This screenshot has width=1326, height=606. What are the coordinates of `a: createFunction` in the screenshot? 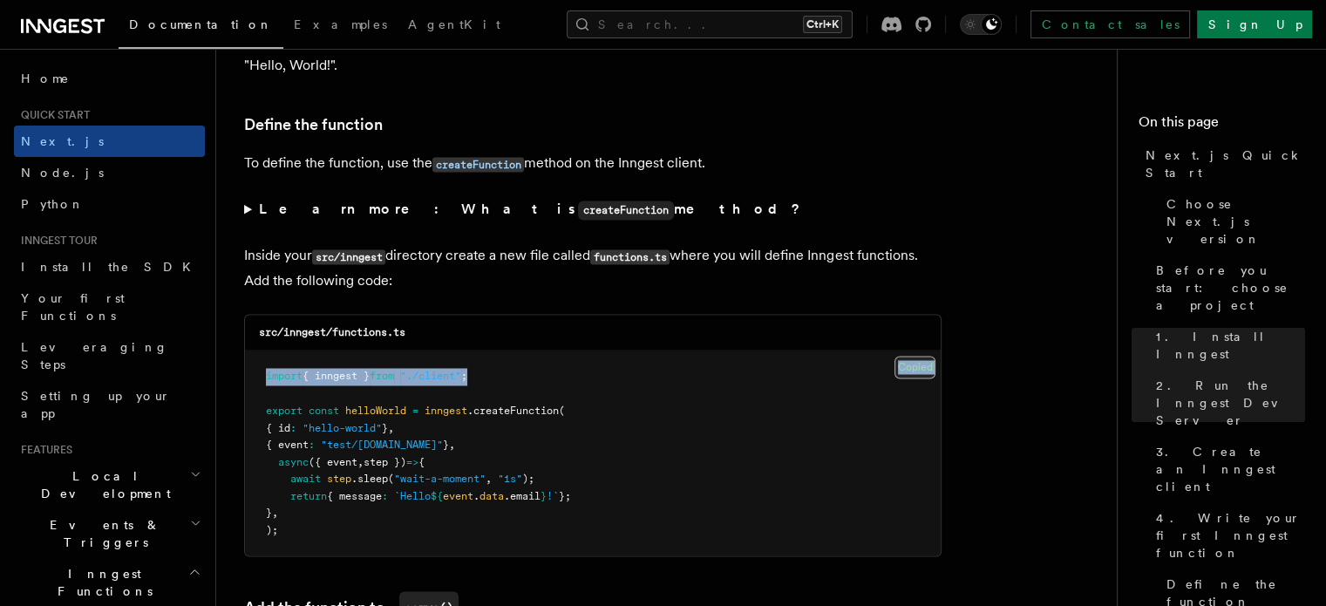 It's located at (478, 162).